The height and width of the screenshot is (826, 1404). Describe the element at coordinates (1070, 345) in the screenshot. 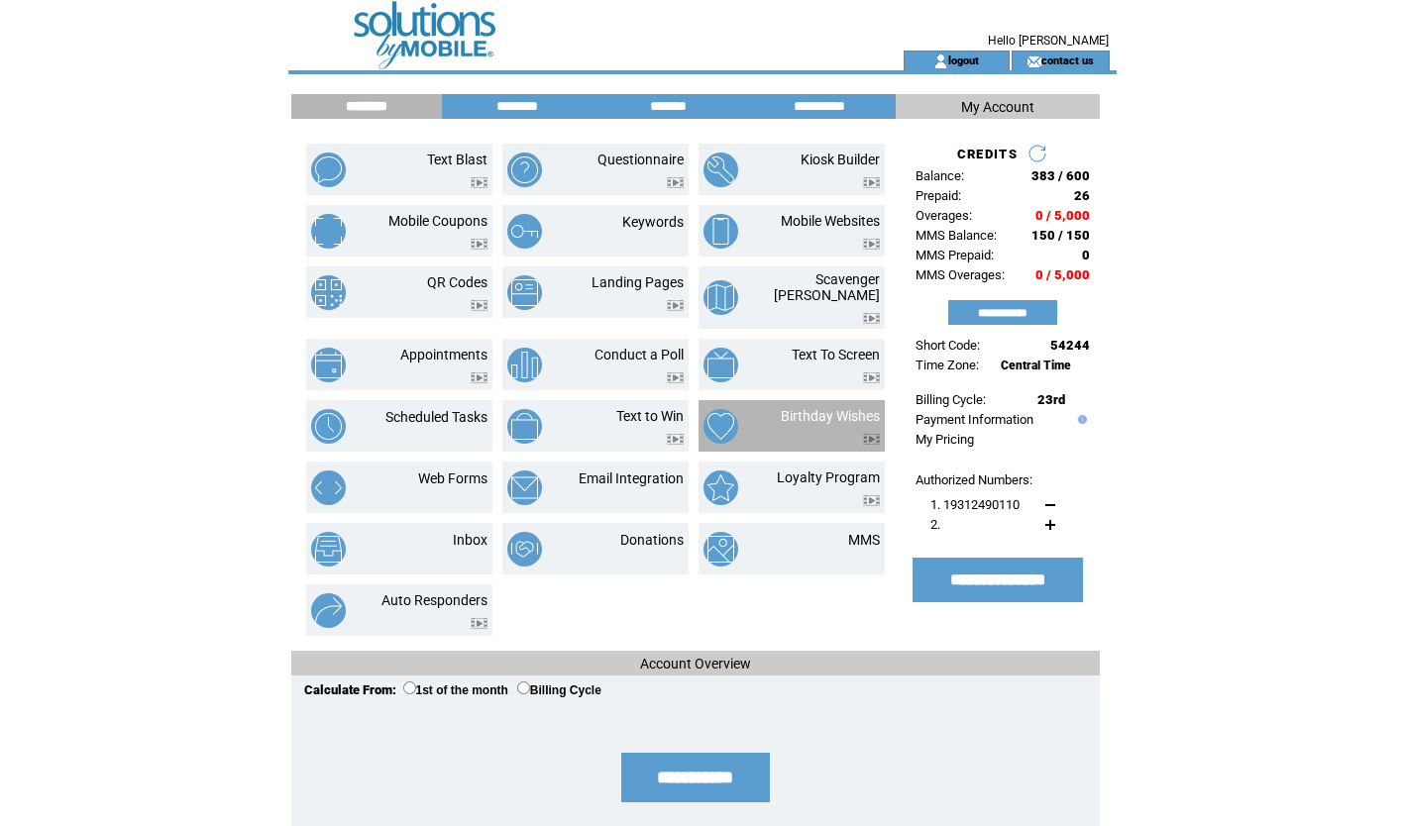

I see `span: 54244` at that location.